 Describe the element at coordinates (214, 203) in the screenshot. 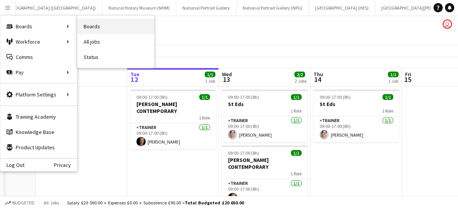

I see `span: Total Budgeted £20 650.00` at that location.